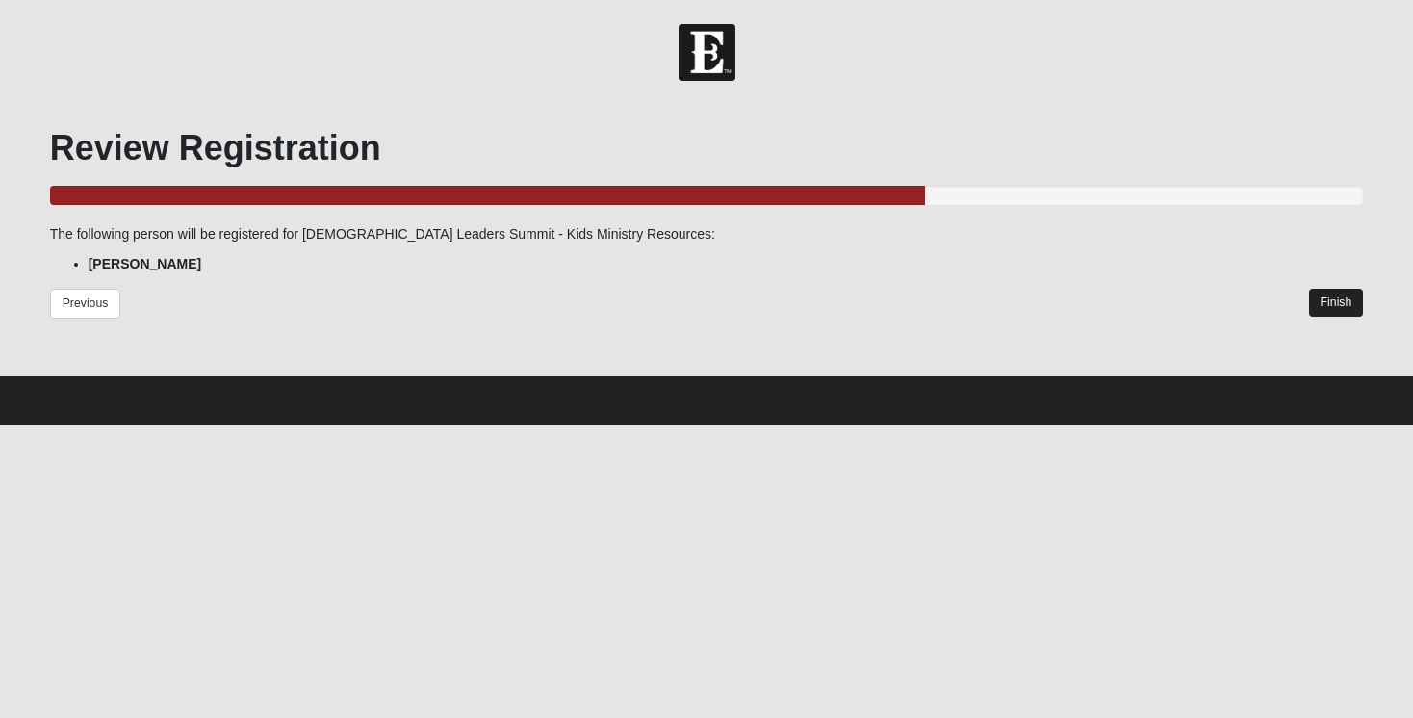 The height and width of the screenshot is (718, 1413). I want to click on a: Previous, so click(86, 303).